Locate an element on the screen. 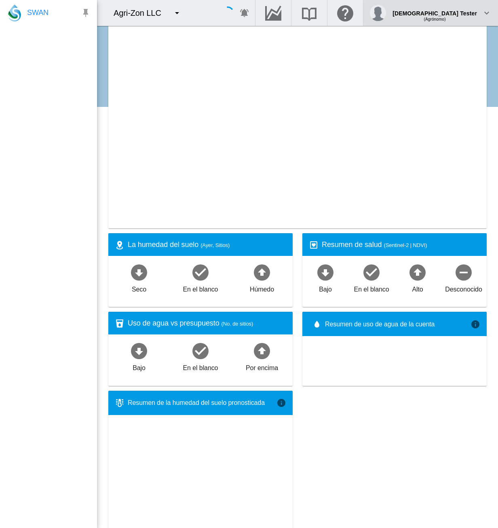 The image size is (498, 528). img: profile.jpg is located at coordinates (378, 13).